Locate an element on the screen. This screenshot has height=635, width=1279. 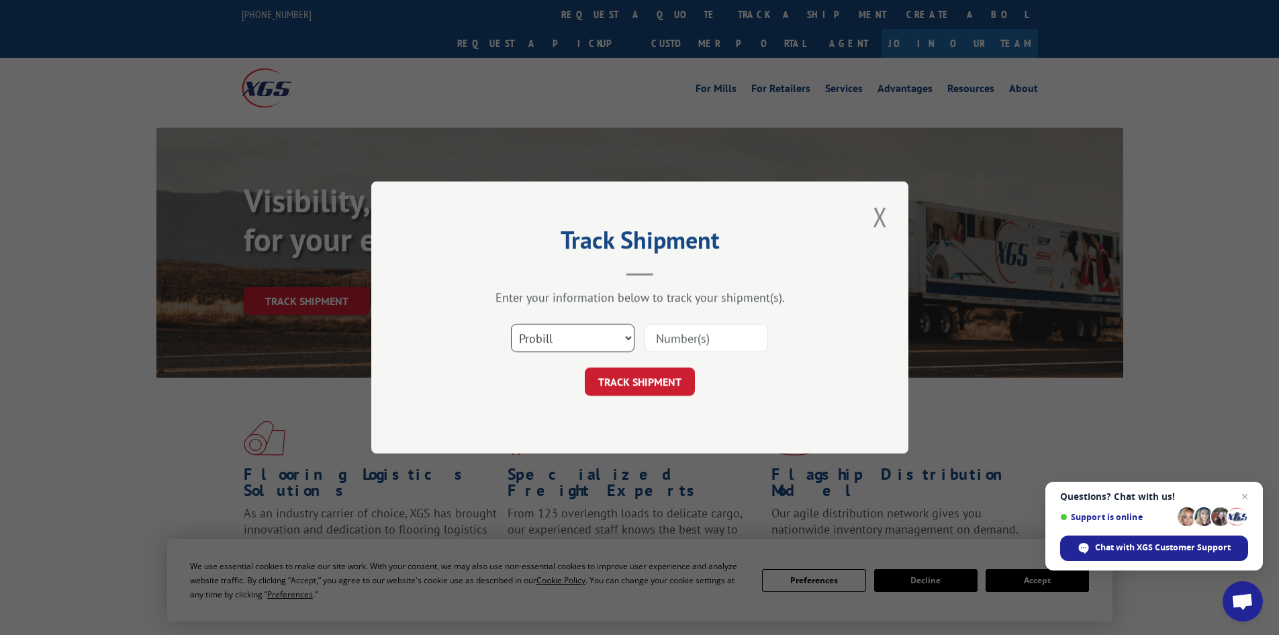
h2: Track Shipment is located at coordinates (640, 243).